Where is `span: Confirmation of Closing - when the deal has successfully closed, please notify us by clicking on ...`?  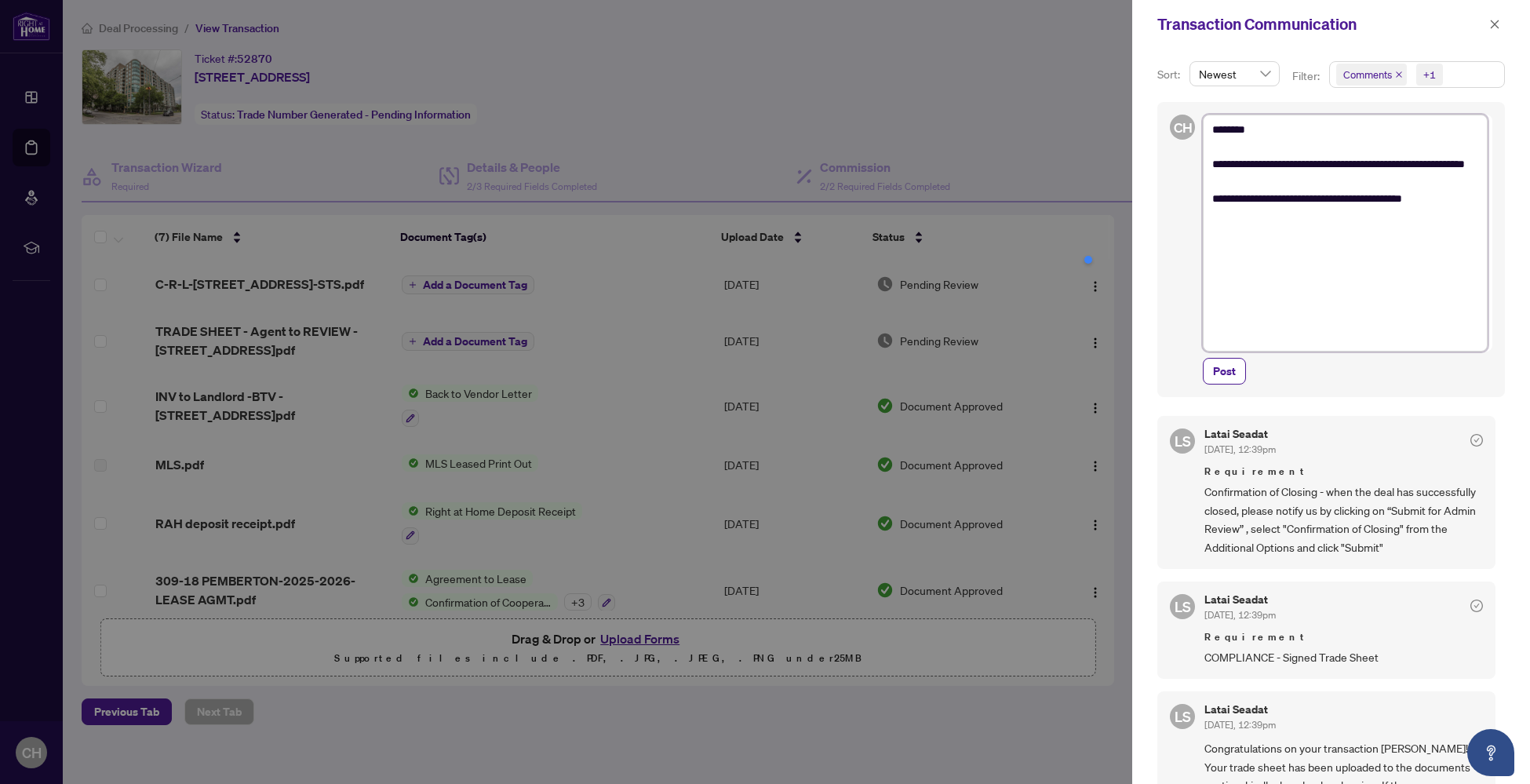 span: Confirmation of Closing - when the deal has successfully closed, please notify us by clicking on ... is located at coordinates (1343, 519).